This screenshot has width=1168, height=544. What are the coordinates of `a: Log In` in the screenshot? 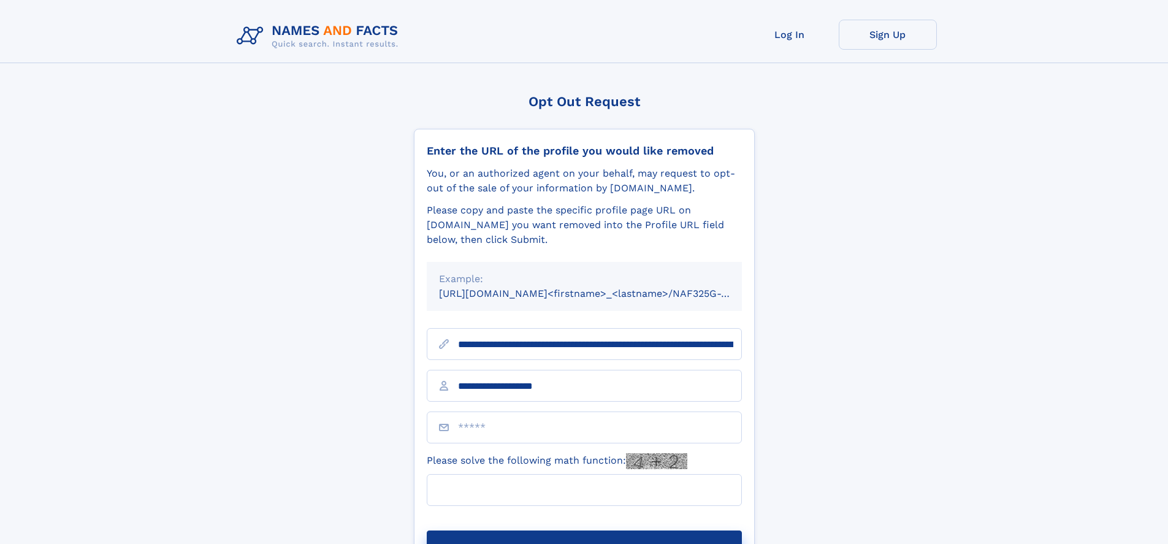 It's located at (790, 34).